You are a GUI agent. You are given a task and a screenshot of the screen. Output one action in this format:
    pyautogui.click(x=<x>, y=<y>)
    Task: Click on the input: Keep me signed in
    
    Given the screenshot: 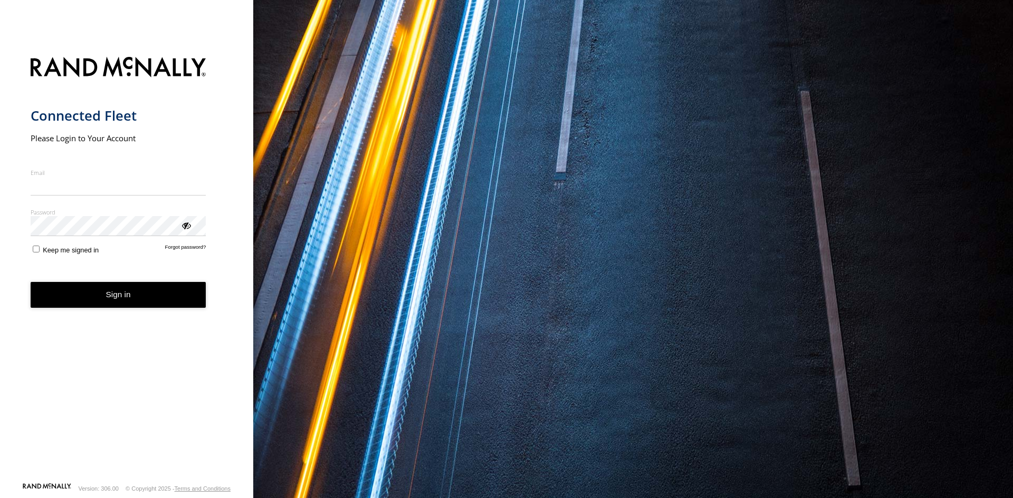 What is the action you would take?
    pyautogui.click(x=36, y=249)
    